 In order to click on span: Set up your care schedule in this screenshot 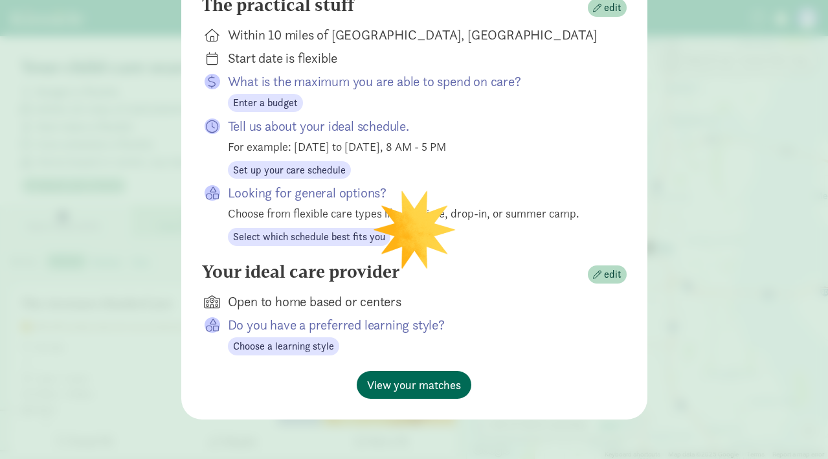, I will do `click(289, 170)`.